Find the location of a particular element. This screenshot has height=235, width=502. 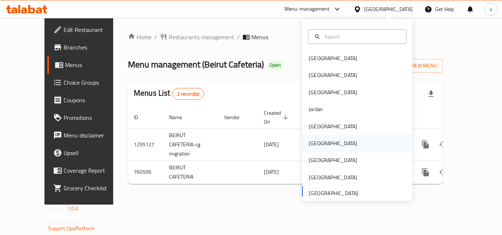

span: Promotions is located at coordinates (93, 118).